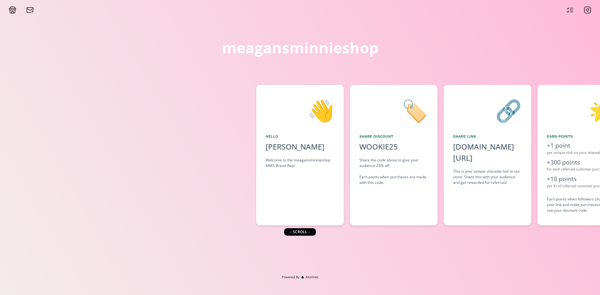 This screenshot has height=295, width=600. I want to click on div: Hello, so click(300, 137).